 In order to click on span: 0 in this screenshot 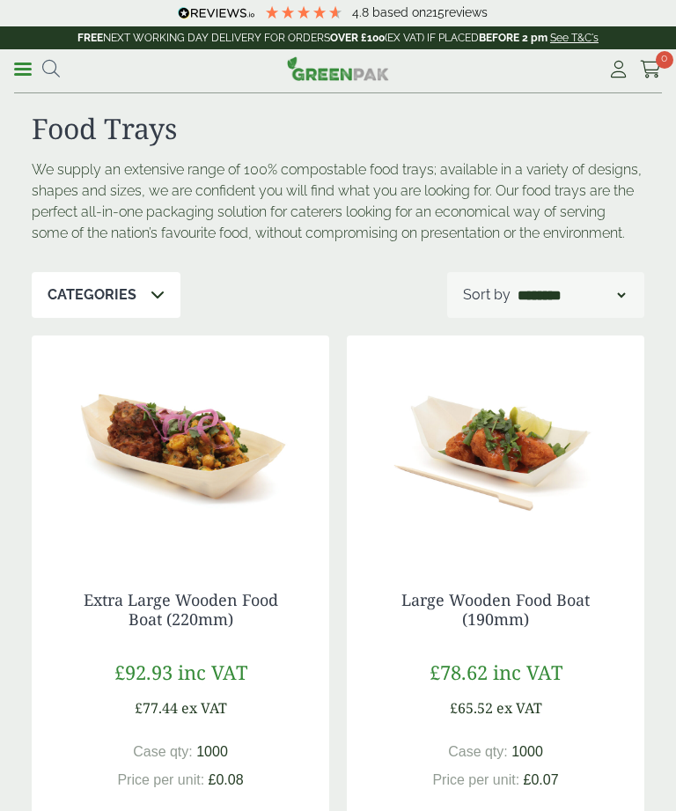, I will do `click(665, 60)`.